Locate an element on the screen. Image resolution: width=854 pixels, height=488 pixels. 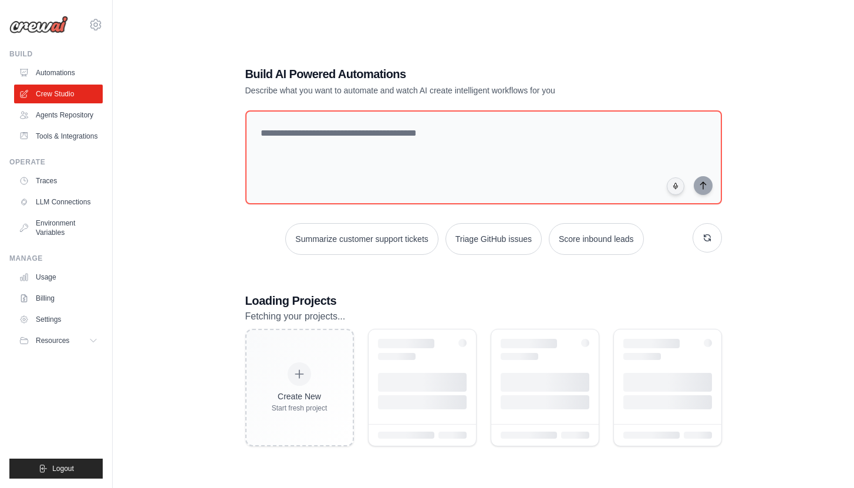
div: Start fresh project is located at coordinates (299, 408).